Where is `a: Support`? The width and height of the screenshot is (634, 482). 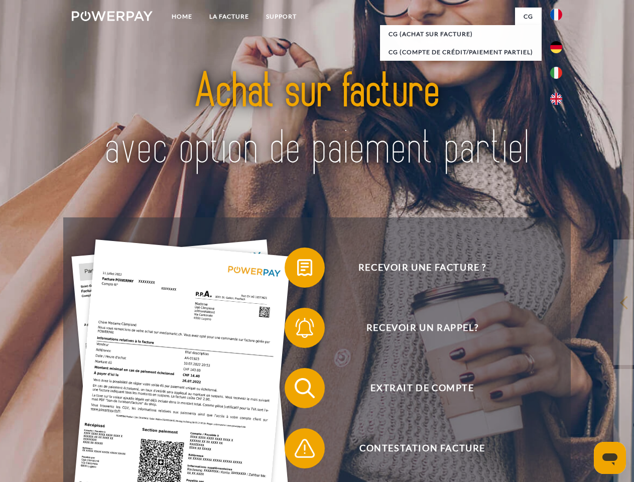
a: Support is located at coordinates (281, 17).